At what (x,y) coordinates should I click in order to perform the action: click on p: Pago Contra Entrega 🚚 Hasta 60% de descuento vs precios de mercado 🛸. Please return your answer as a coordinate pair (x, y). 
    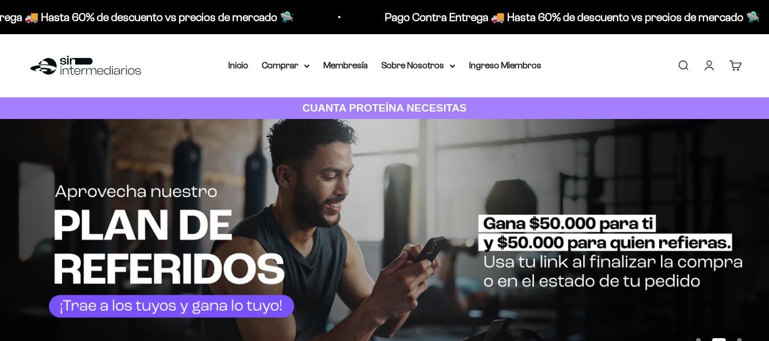
    Looking at the image, I should click on (571, 17).